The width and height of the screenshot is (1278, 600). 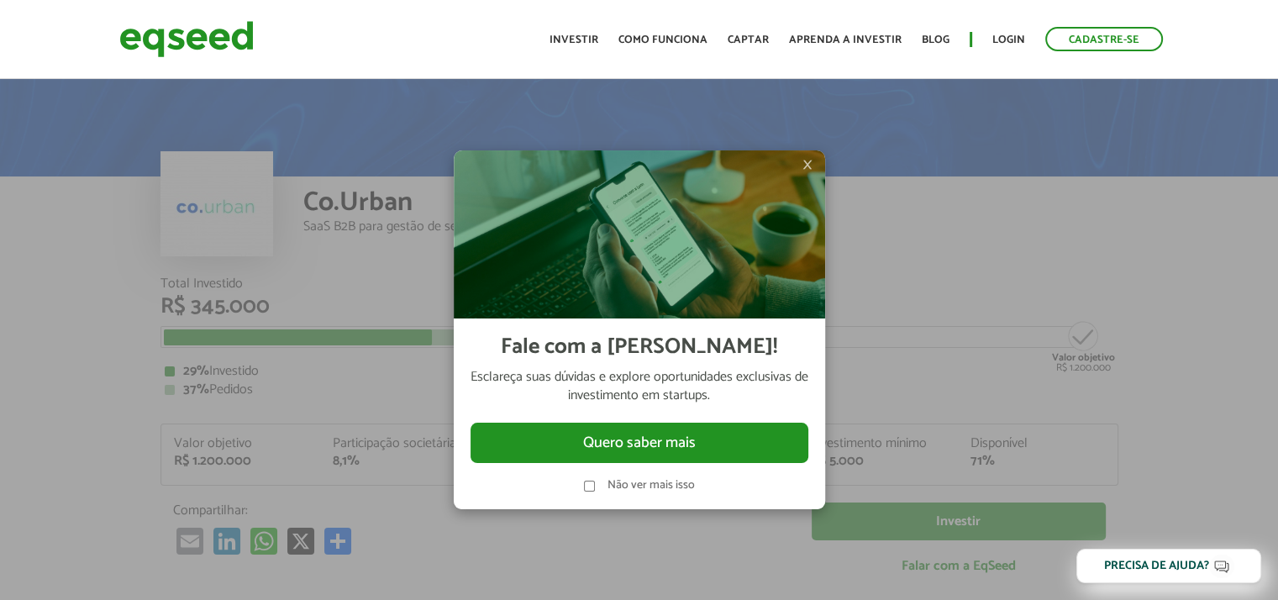 What do you see at coordinates (574, 39) in the screenshot?
I see `a: Investir` at bounding box center [574, 39].